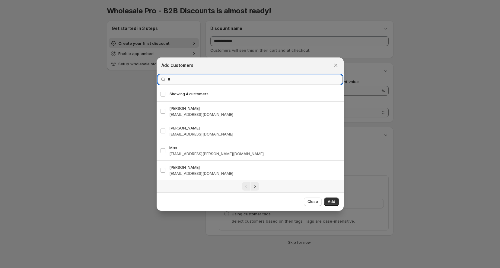 This screenshot has height=268, width=500. Describe the element at coordinates (255, 147) in the screenshot. I see `h3: Max` at that location.